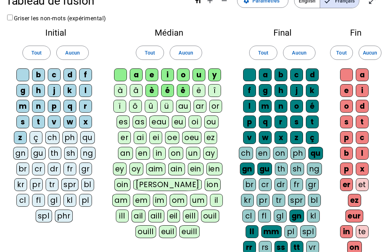 This screenshot has height=252, width=385. Describe the element at coordinates (136, 169) in the screenshot. I see `div: oy` at that location.